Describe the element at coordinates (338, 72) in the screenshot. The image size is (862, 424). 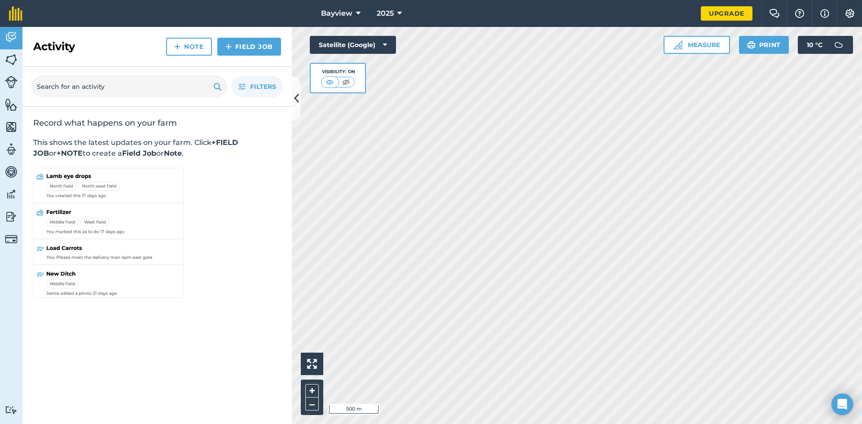
I see `div: Visibility: On` at that location.